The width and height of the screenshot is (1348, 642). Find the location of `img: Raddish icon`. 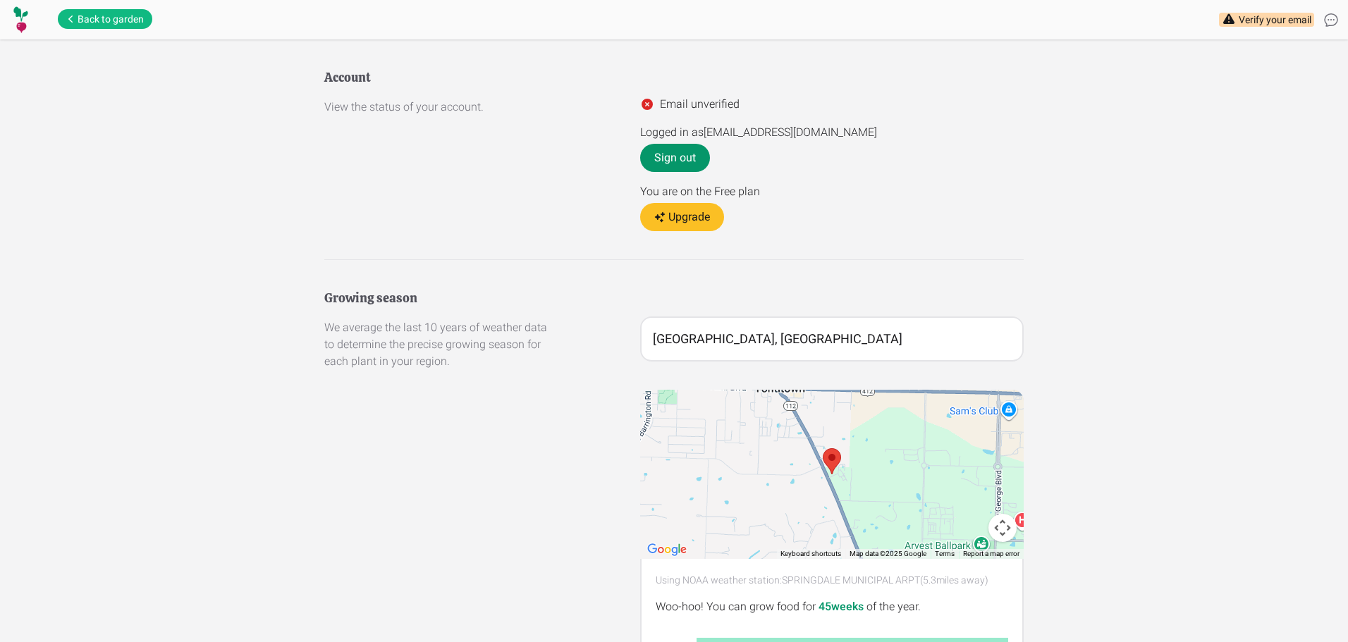

img: Raddish icon is located at coordinates (20, 20).